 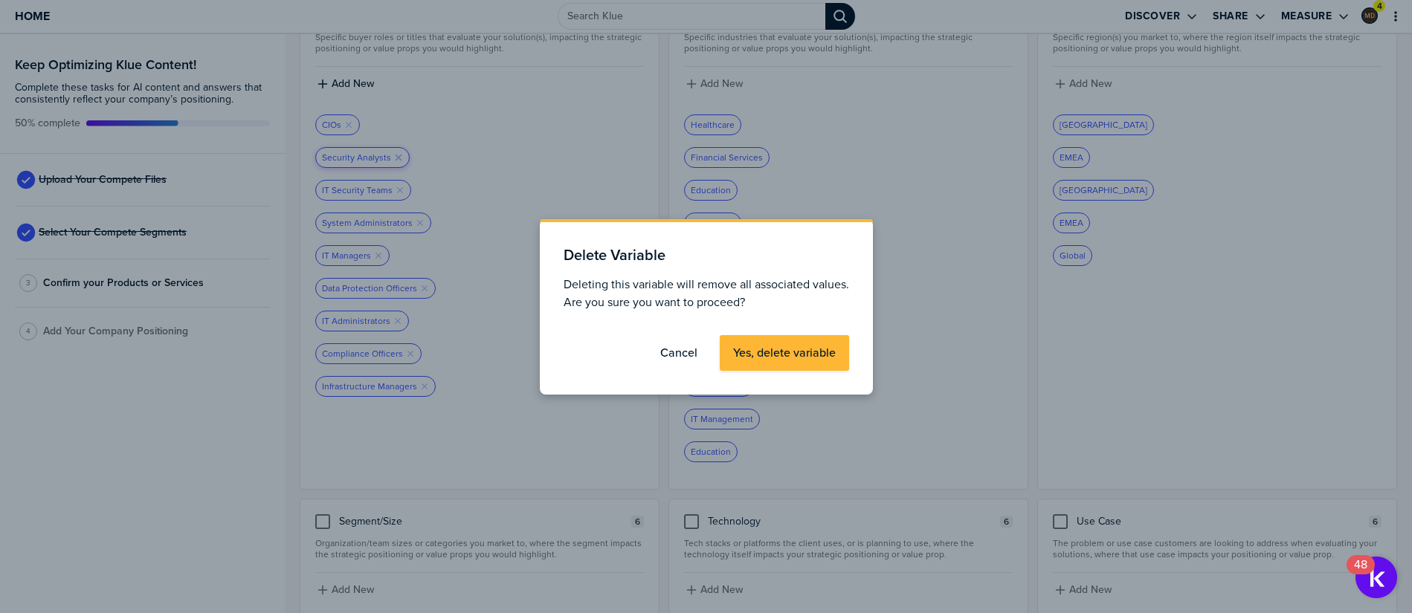 What do you see at coordinates (784, 353) in the screenshot?
I see `button: Yes, delete variable` at bounding box center [784, 353].